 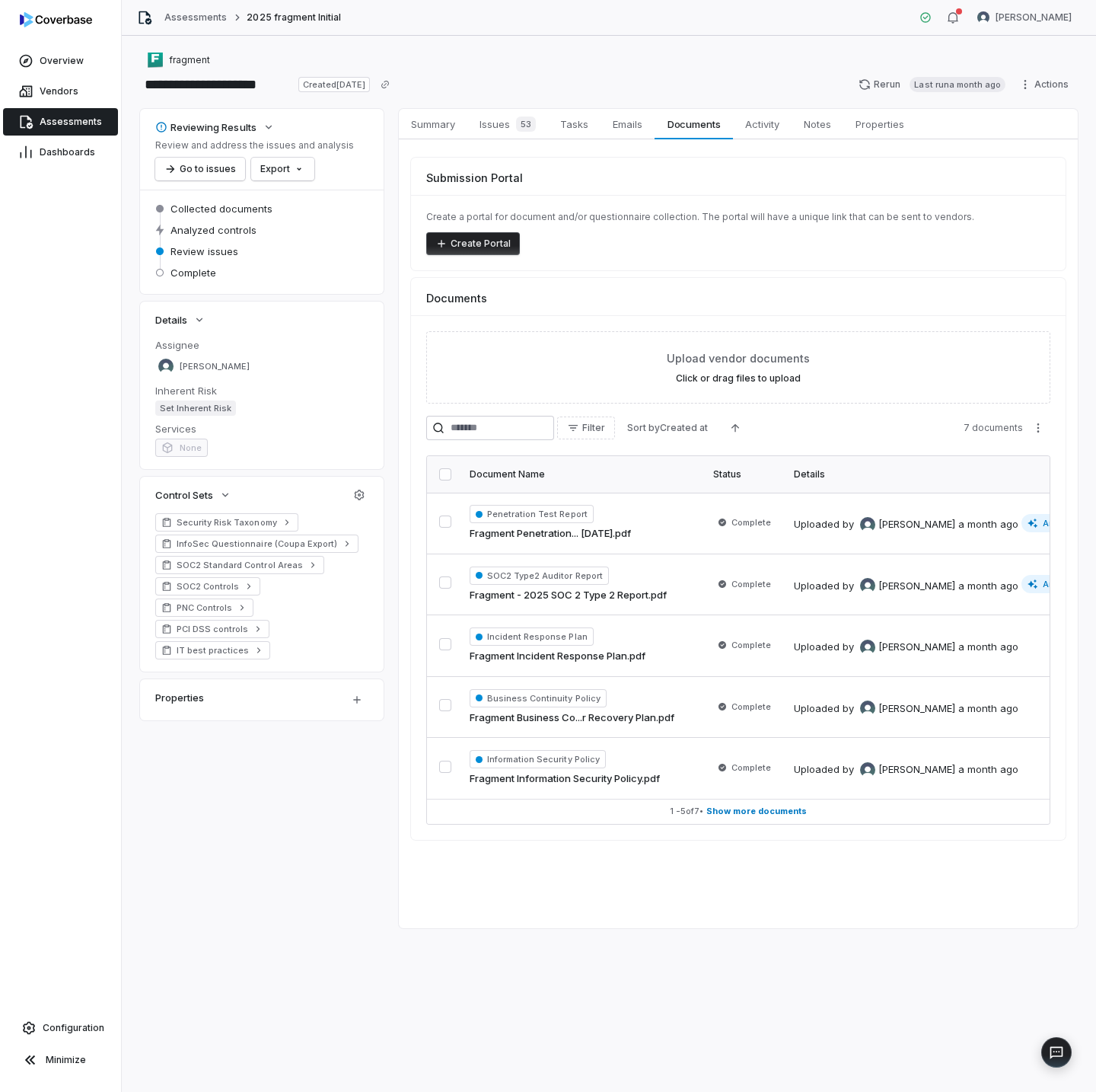 What do you see at coordinates (958, 85) in the screenshot?
I see `span: Last run a month ago` at bounding box center [958, 85].